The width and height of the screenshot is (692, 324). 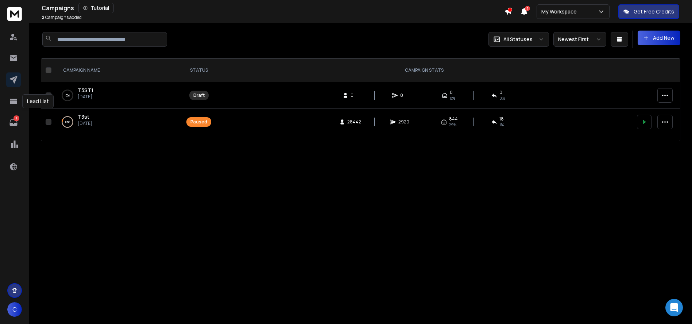 I want to click on p: Get Free Credits, so click(x=653, y=12).